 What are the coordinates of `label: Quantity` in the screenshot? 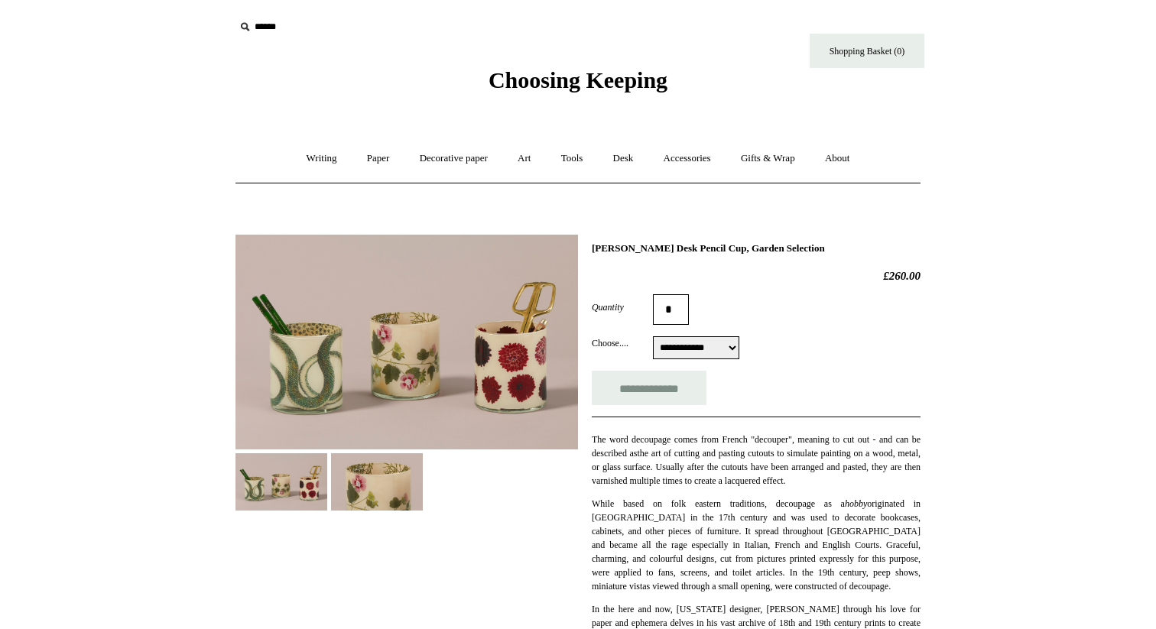 It's located at (622, 307).